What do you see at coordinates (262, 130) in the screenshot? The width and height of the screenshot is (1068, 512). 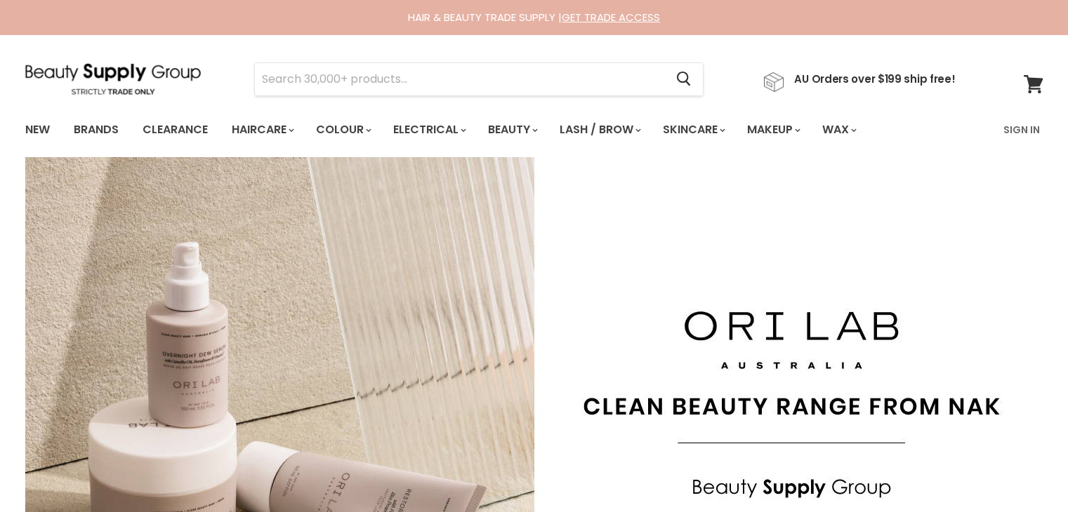 I see `a: Haircare` at bounding box center [262, 130].